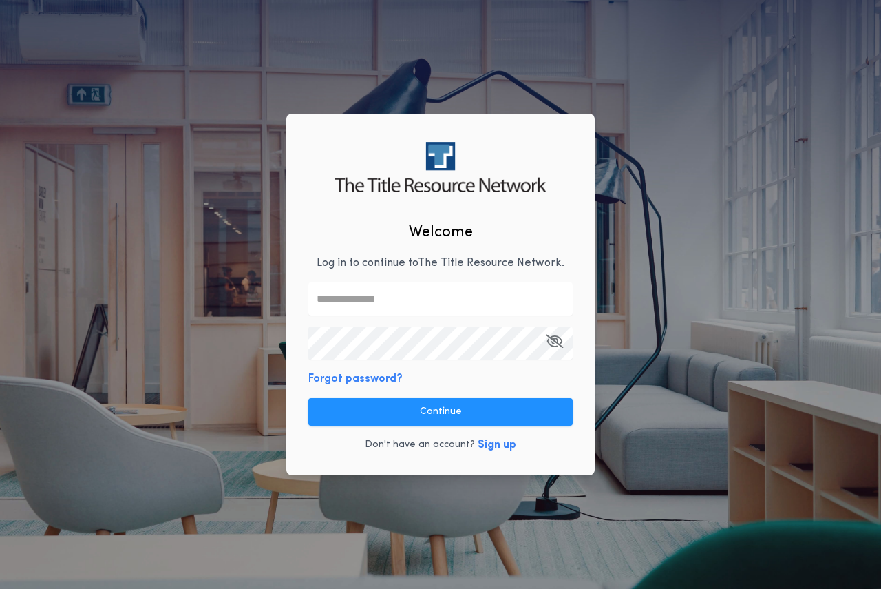 The width and height of the screenshot is (881, 589). I want to click on p: Don't have an account?, so click(420, 445).